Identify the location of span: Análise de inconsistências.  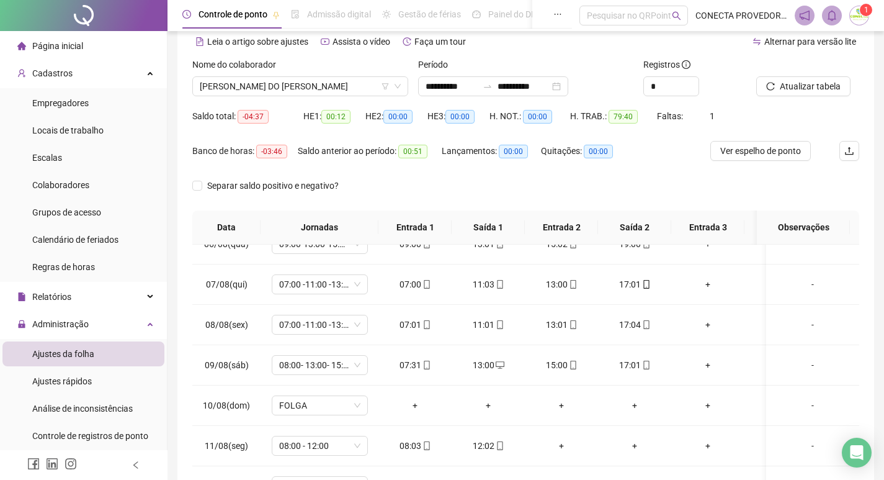
(83, 408).